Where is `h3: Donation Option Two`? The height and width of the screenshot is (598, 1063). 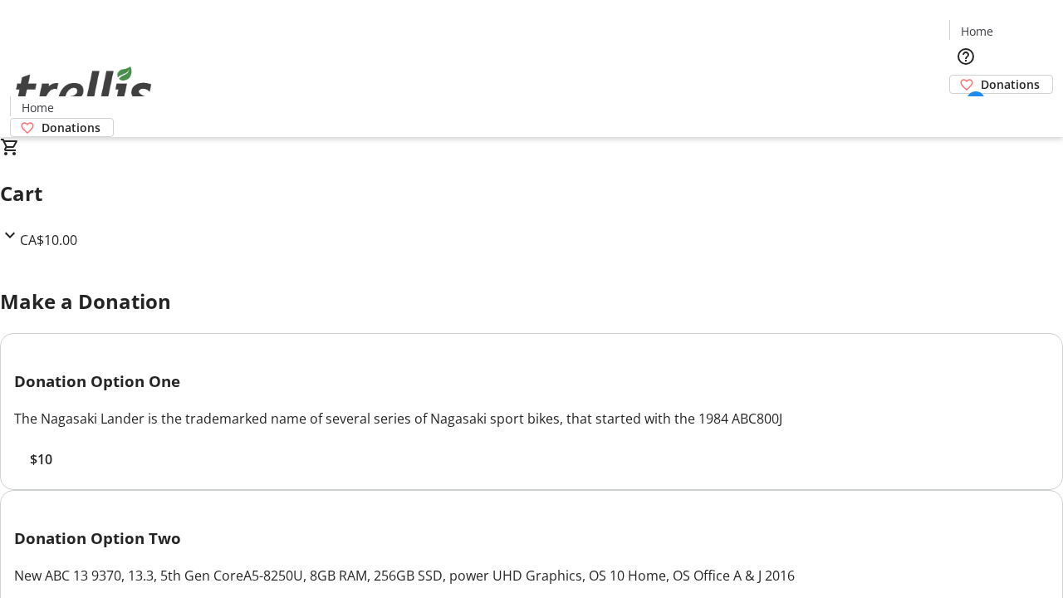
h3: Donation Option Two is located at coordinates (531, 538).